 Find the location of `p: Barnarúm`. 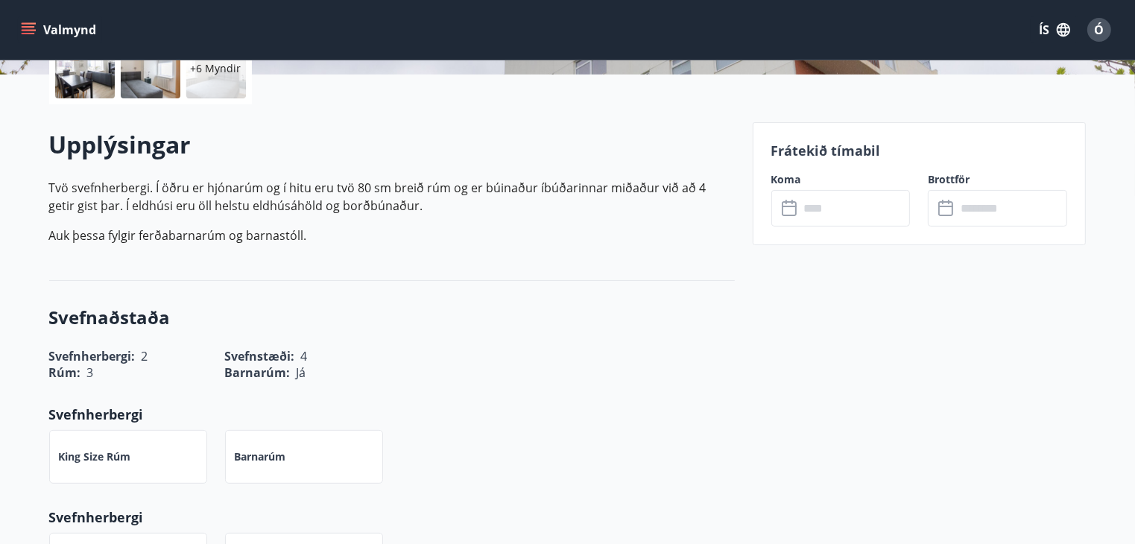

p: Barnarúm is located at coordinates (260, 457).